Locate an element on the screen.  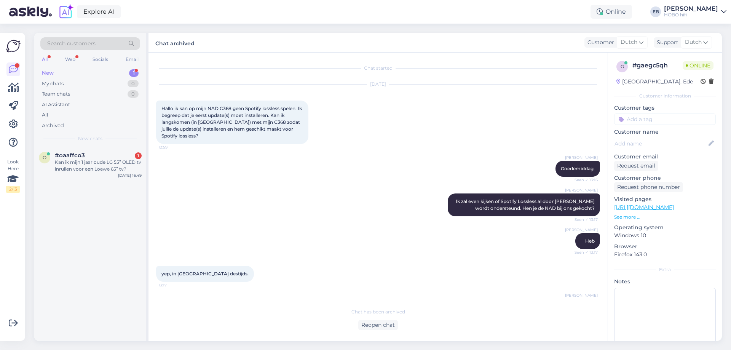
span: #oaaffco3 is located at coordinates (70, 155).